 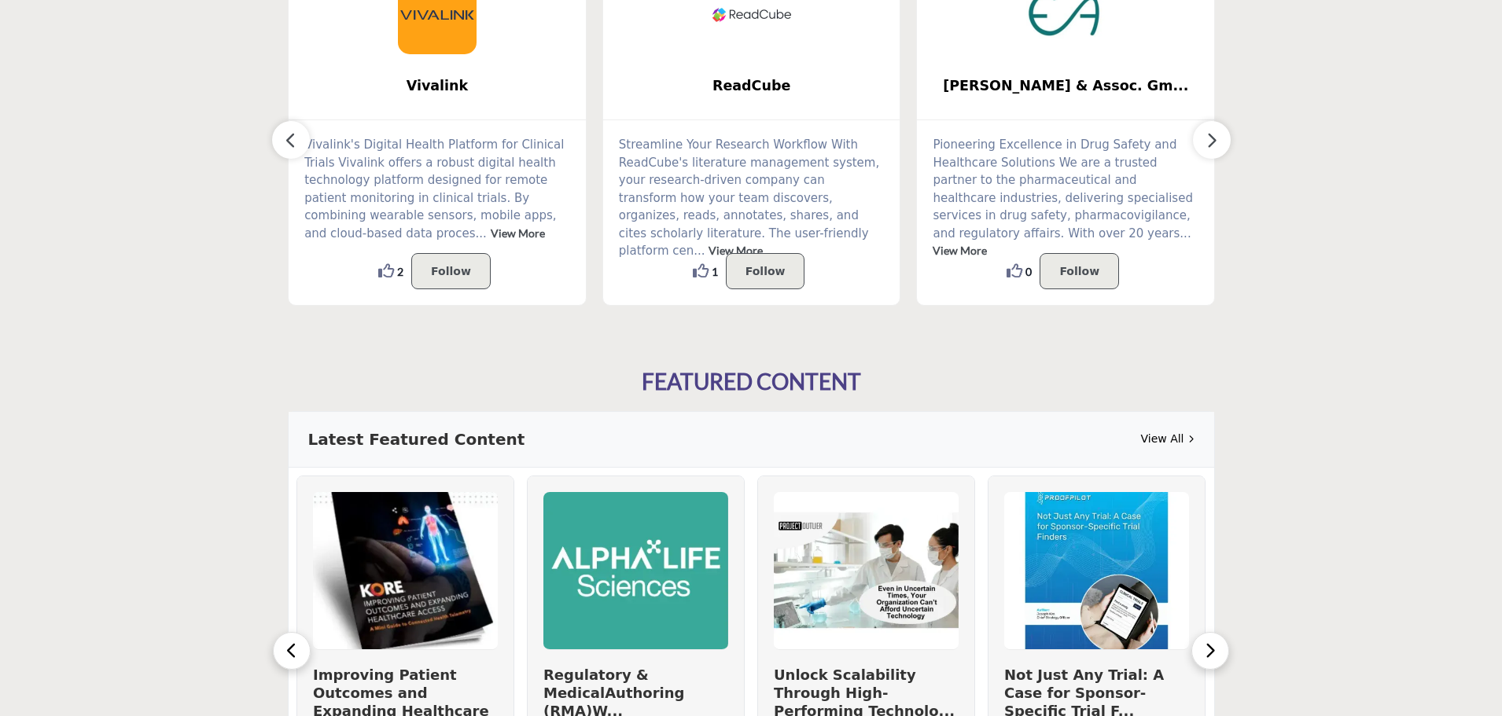 I want to click on b: ReadCube, so click(x=752, y=86).